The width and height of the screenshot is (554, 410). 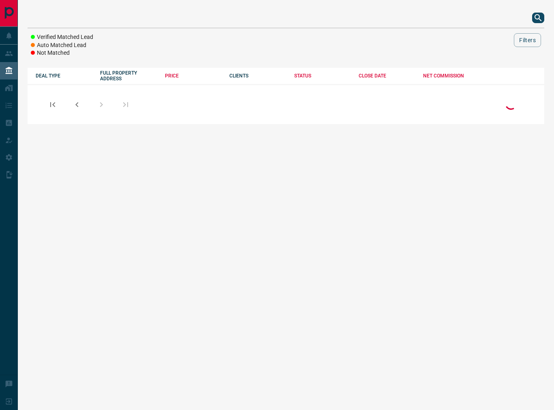 I want to click on div: PRICE, so click(x=193, y=76).